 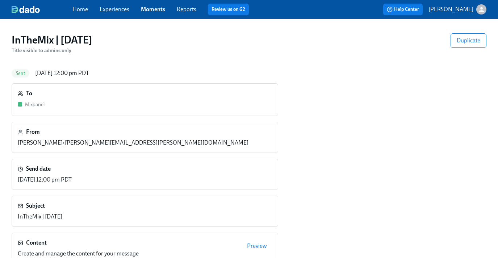 I want to click on p: Create and manage the content for your message, so click(x=78, y=253).